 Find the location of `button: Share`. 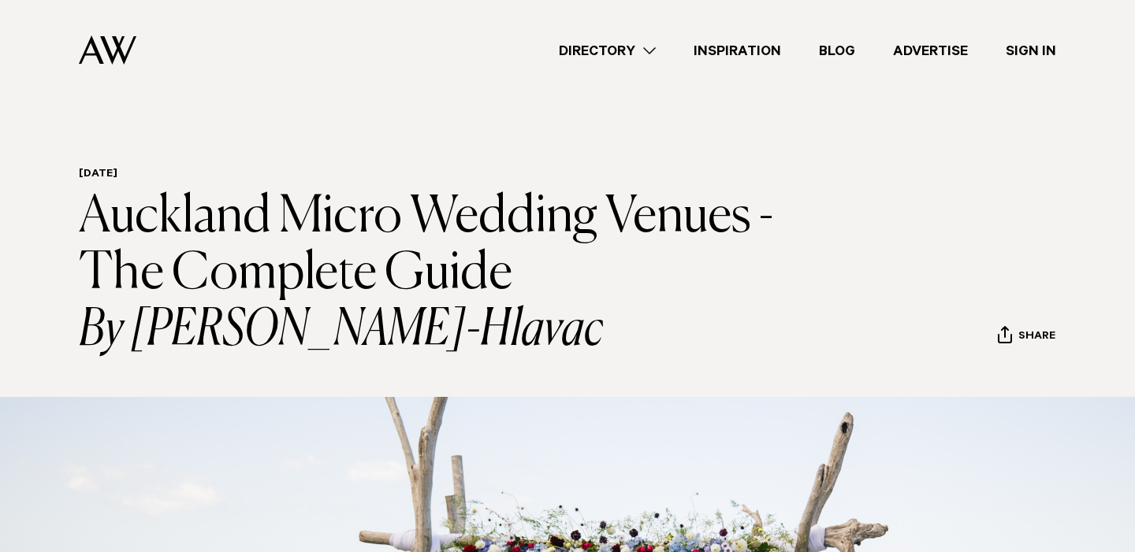

button: Share is located at coordinates (1026, 337).